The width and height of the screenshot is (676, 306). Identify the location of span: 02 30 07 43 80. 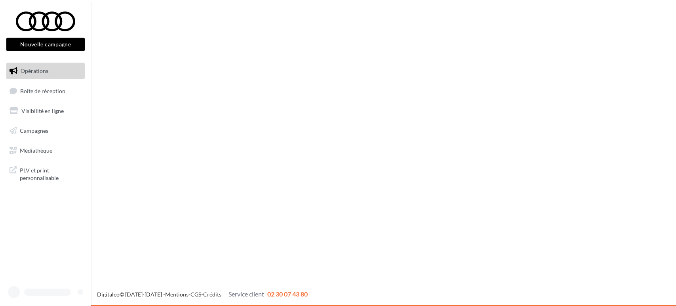
(288, 294).